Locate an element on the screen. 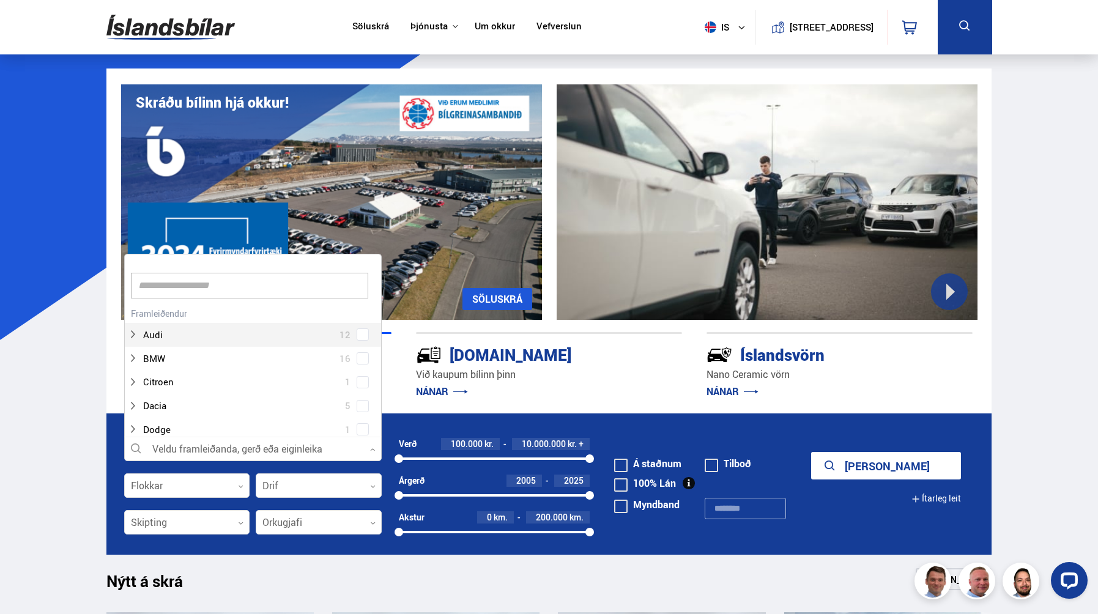 The height and width of the screenshot is (614, 1098). button: Open LiveChat chat widget is located at coordinates (28, 23).